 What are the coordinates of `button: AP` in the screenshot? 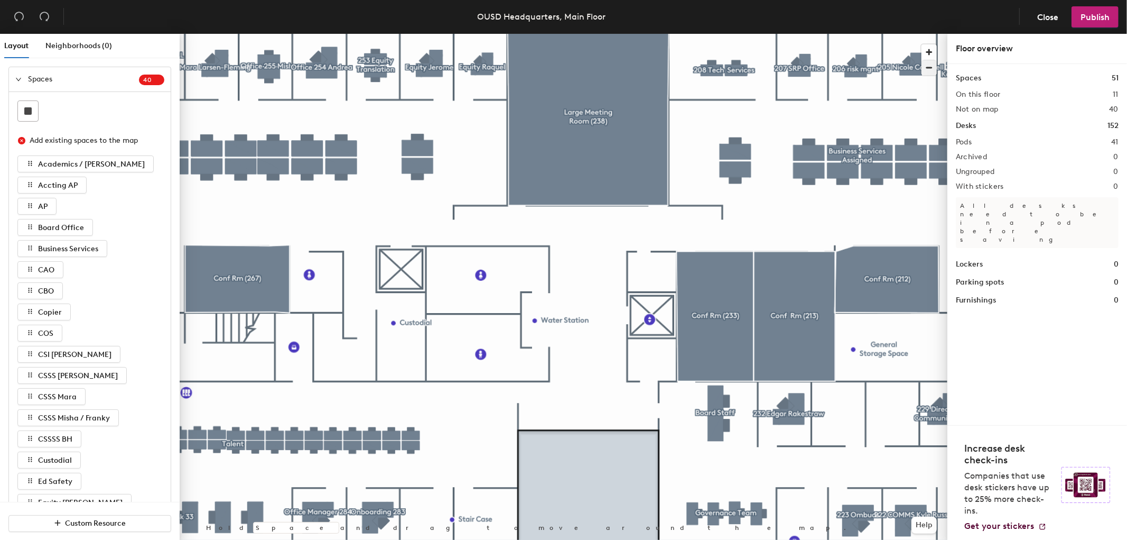 It's located at (37, 206).